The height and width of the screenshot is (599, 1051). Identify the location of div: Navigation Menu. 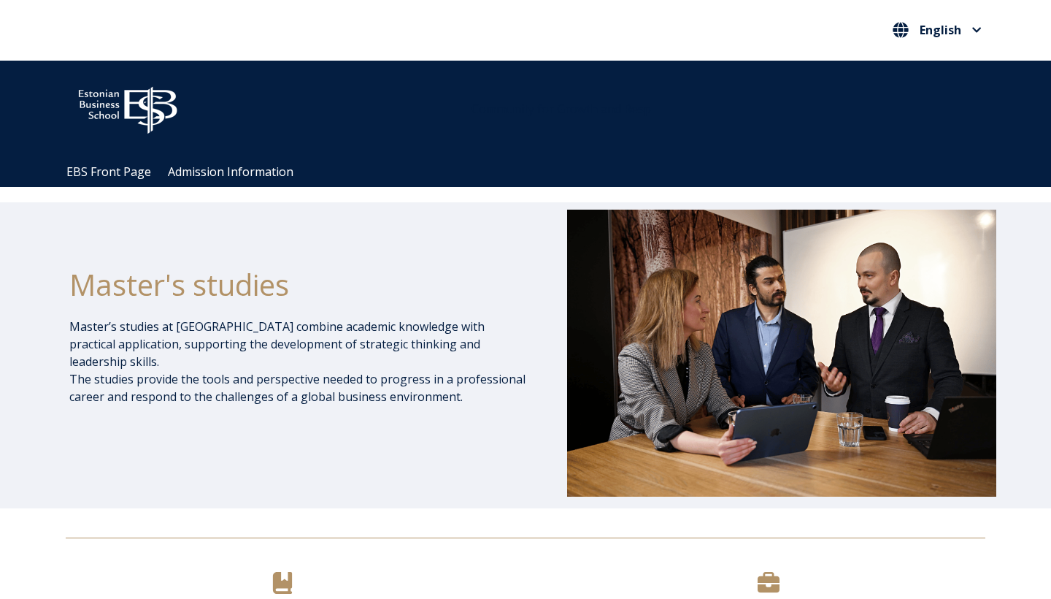
(533, 172).